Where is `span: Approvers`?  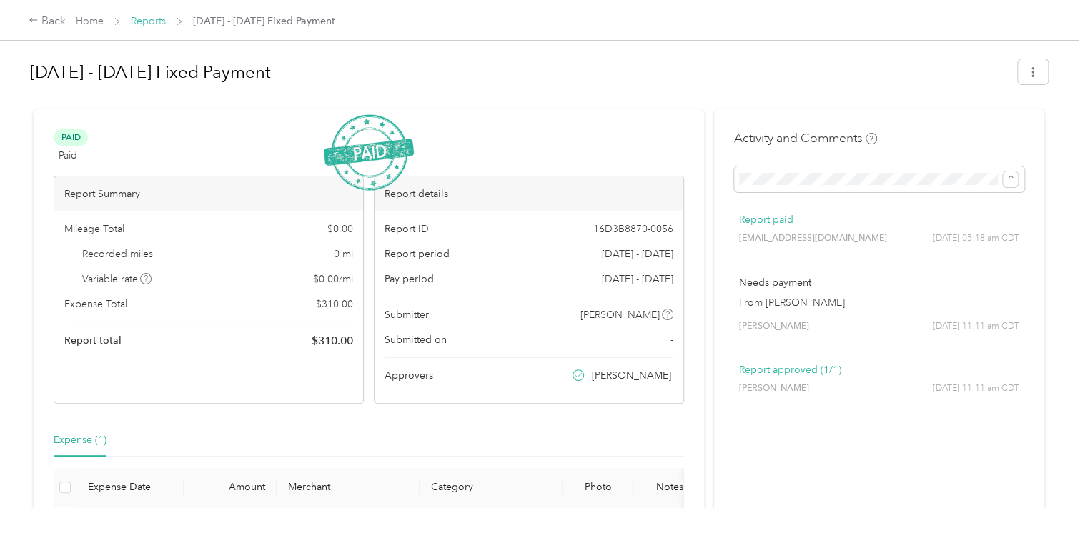
span: Approvers is located at coordinates (409, 375).